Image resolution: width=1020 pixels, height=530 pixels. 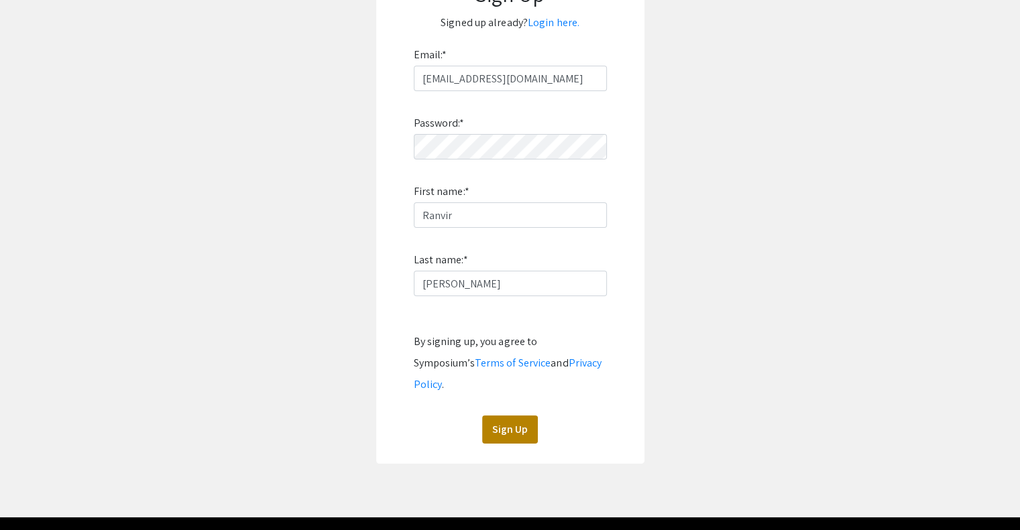 What do you see at coordinates (441, 192) in the screenshot?
I see `label: First name:` at bounding box center [441, 192].